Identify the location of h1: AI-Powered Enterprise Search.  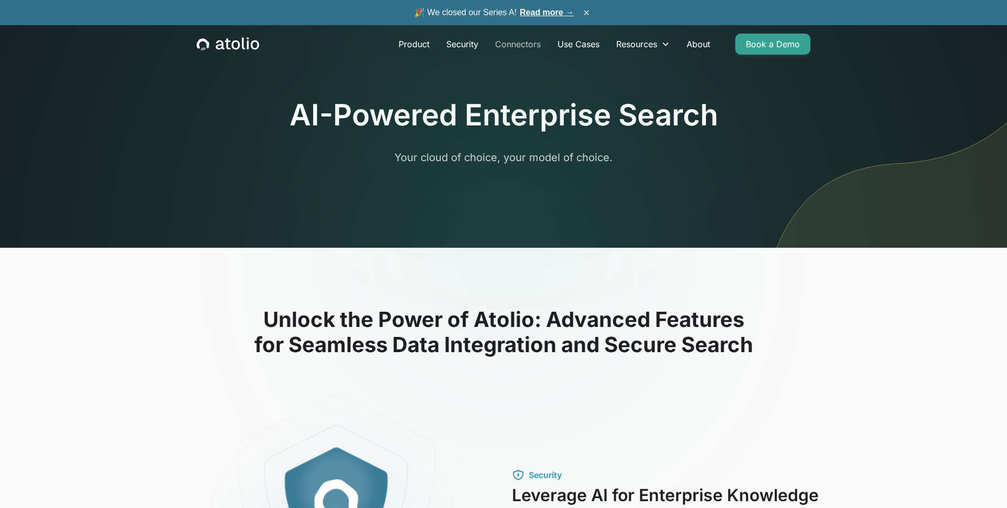
(503, 115).